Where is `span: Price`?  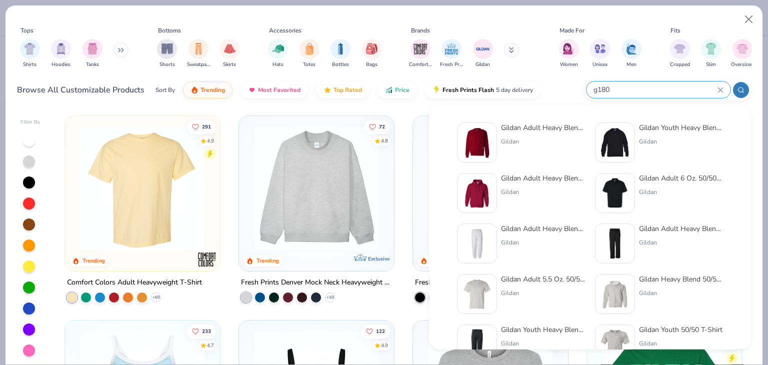
span: Price is located at coordinates (402, 90).